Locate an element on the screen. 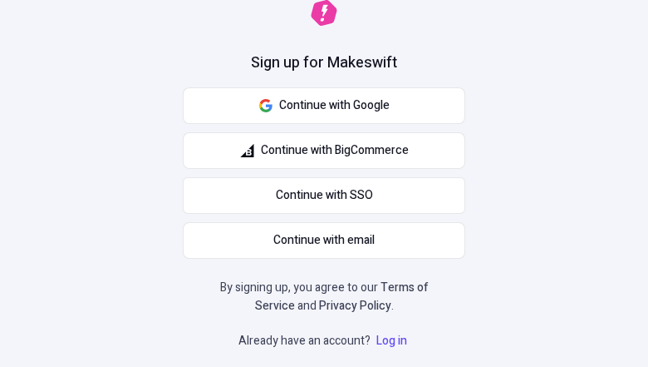 The image size is (648, 367). button: Continue with Google is located at coordinates (324, 106).